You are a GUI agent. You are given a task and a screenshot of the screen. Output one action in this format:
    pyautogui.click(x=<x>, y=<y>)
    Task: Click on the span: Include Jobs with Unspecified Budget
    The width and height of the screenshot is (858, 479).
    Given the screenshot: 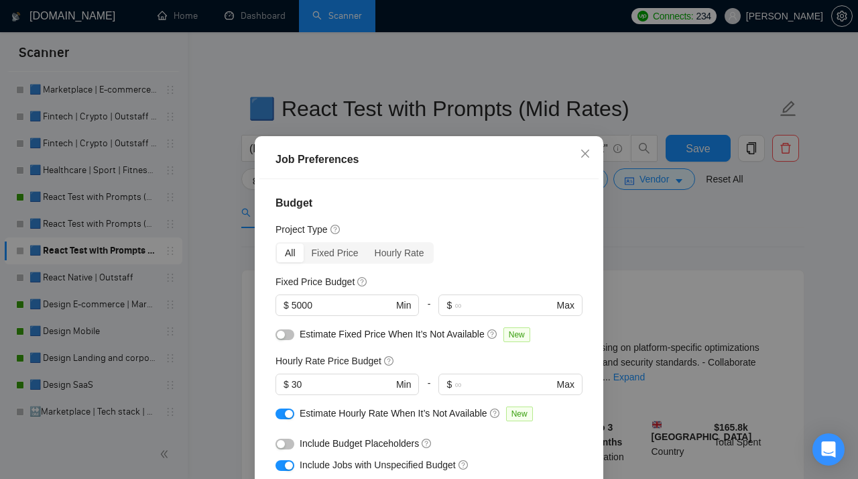 What is the action you would take?
    pyautogui.click(x=378, y=465)
    